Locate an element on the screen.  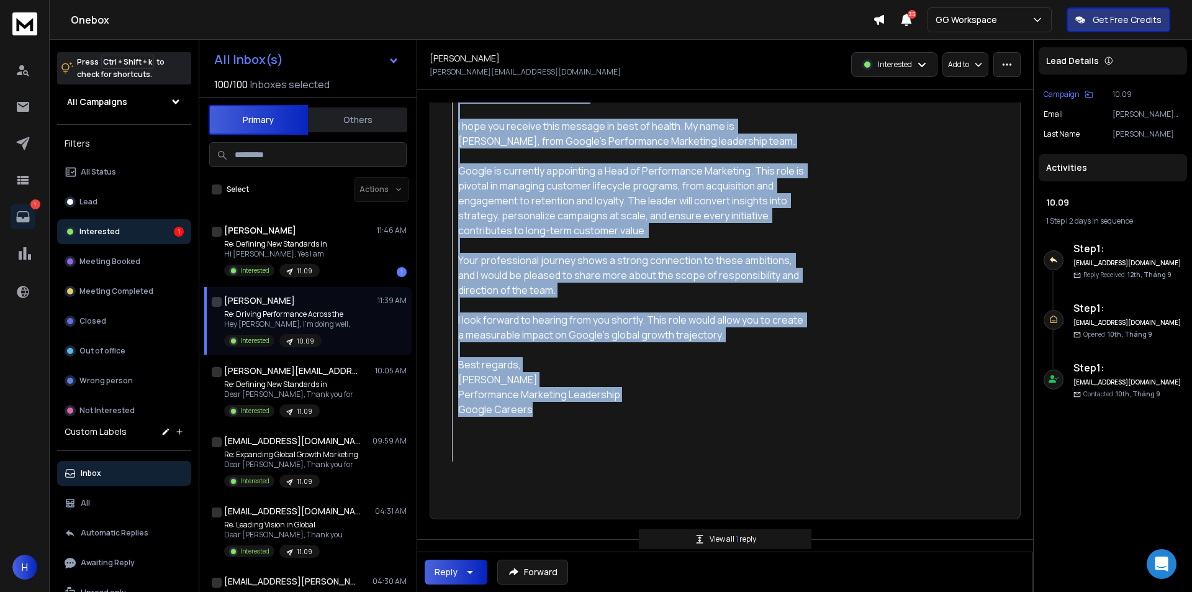
button: Out of office is located at coordinates (124, 351).